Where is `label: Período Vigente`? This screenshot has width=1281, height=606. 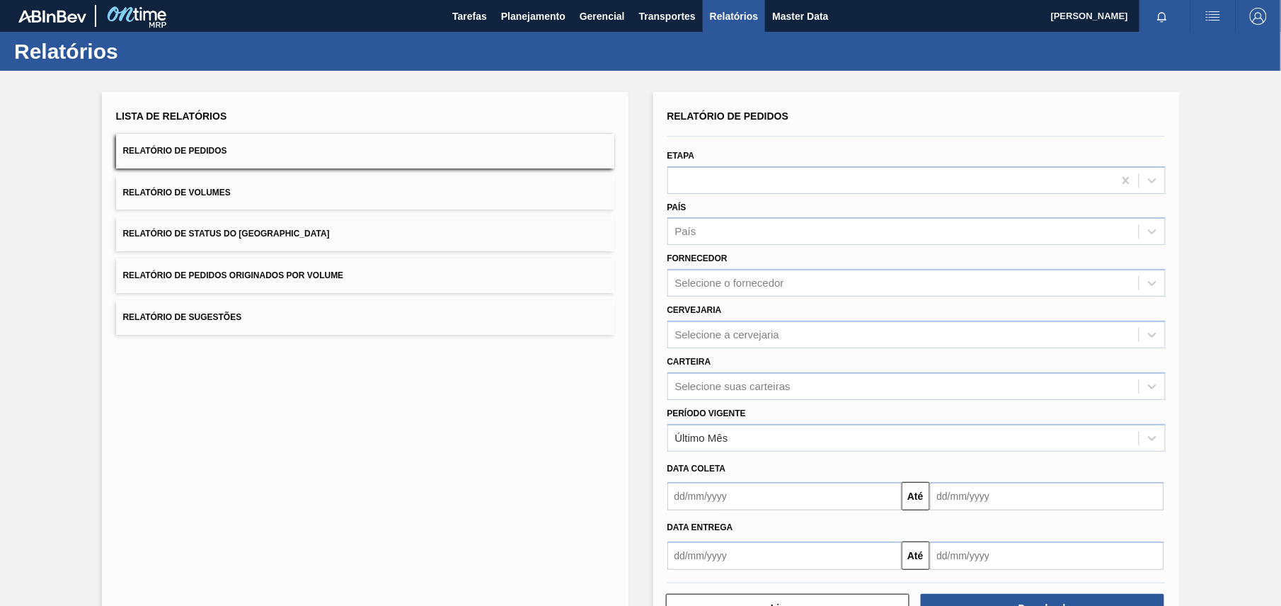
label: Período Vigente is located at coordinates (706, 413).